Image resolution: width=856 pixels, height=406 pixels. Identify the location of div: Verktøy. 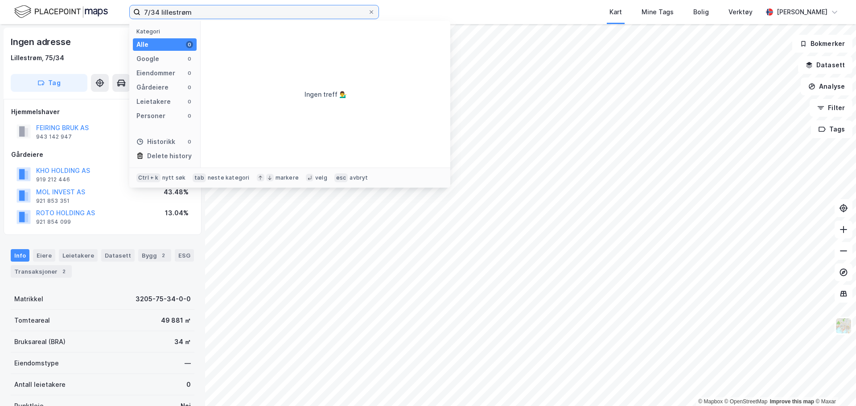
(741, 12).